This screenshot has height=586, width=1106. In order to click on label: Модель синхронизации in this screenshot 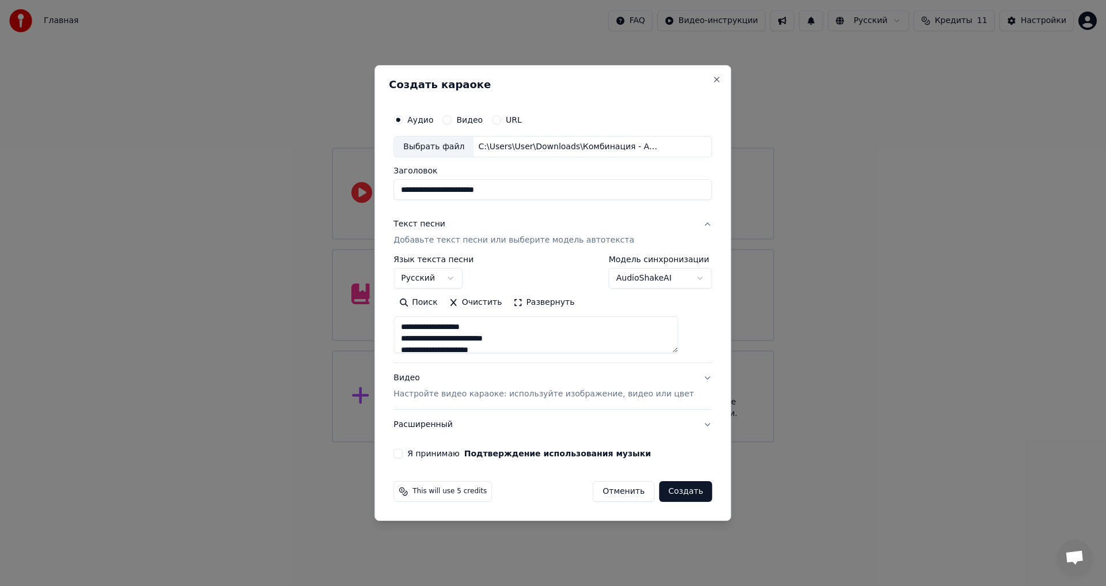, I will do `click(661, 260)`.